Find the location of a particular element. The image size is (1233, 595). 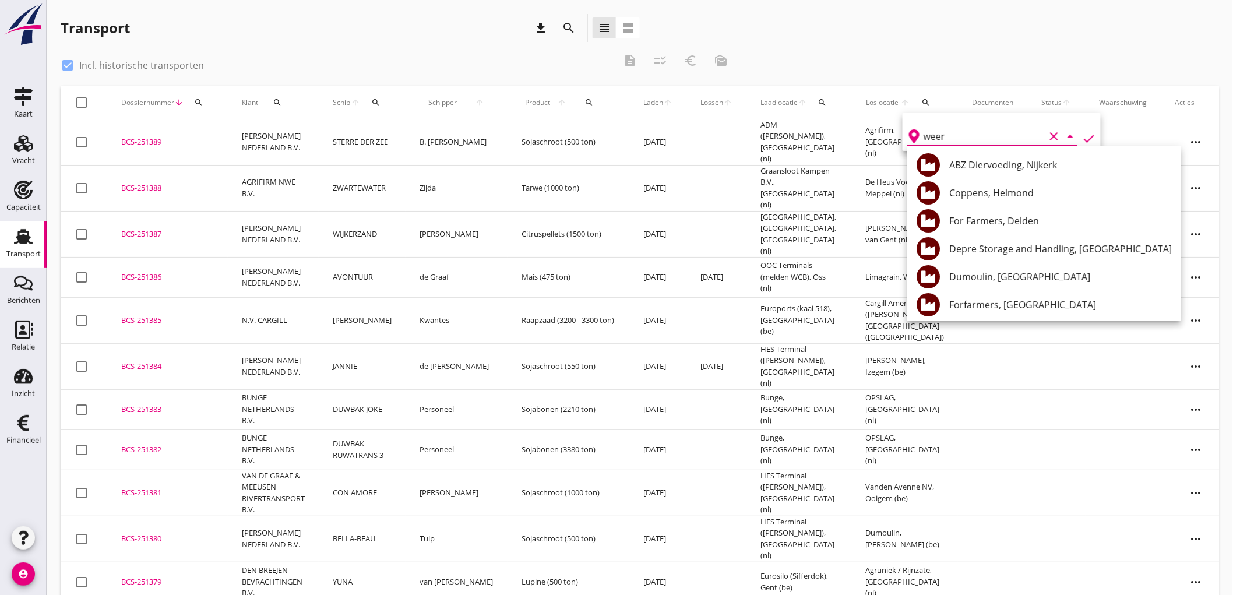

div: Capaciteit is located at coordinates (23, 207).